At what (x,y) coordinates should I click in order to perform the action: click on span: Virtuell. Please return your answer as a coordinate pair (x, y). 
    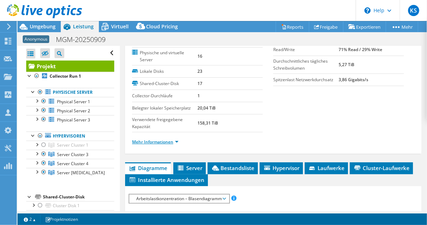
    Looking at the image, I should click on (120, 26).